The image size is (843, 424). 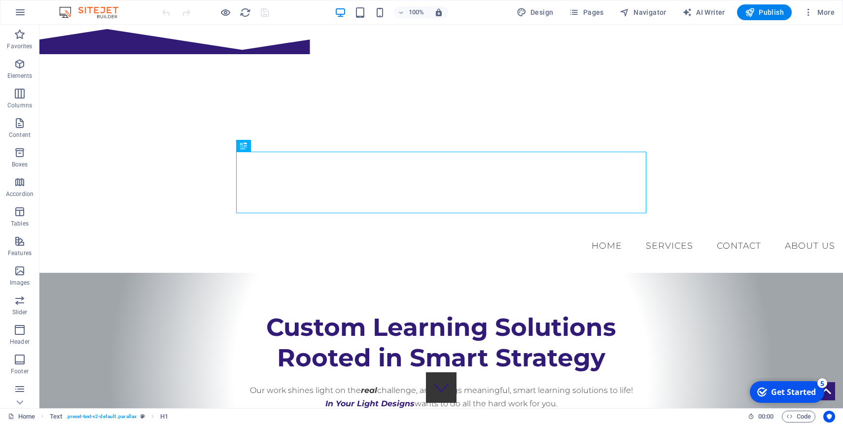 I want to click on i: This element is a customizable preset, so click(x=142, y=417).